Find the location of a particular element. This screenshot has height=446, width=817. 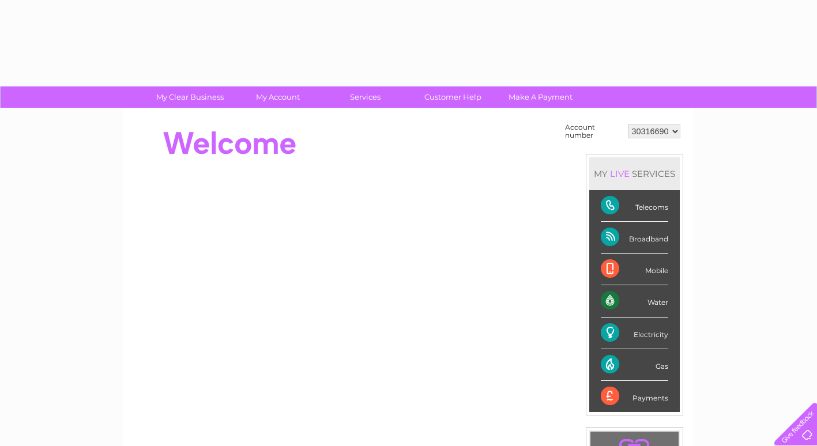

a: Services is located at coordinates (365, 97).